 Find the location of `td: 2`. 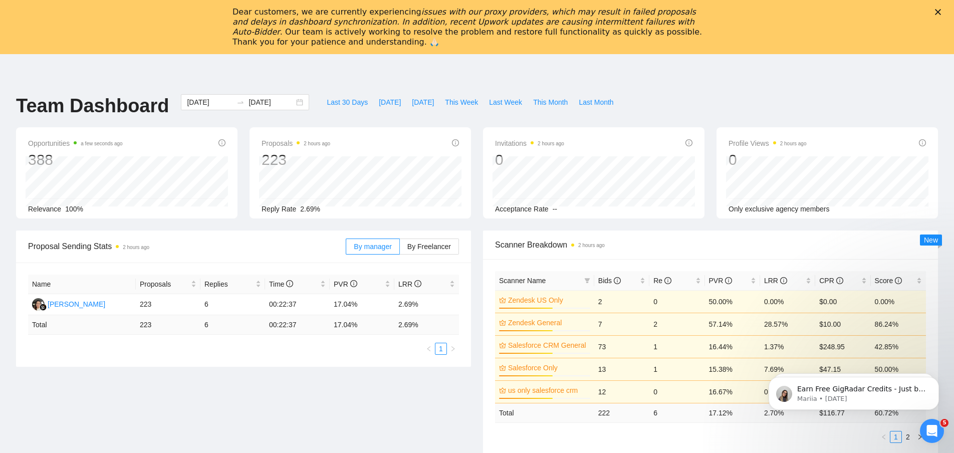

td: 2 is located at coordinates (677, 324).